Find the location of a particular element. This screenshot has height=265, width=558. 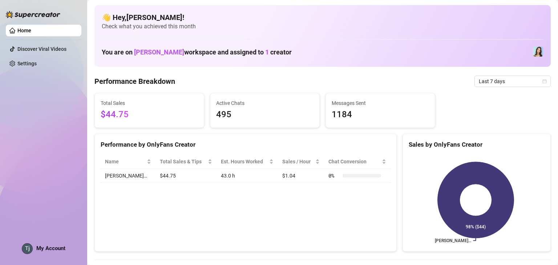

span: Check what you achieved this month is located at coordinates (323, 27).